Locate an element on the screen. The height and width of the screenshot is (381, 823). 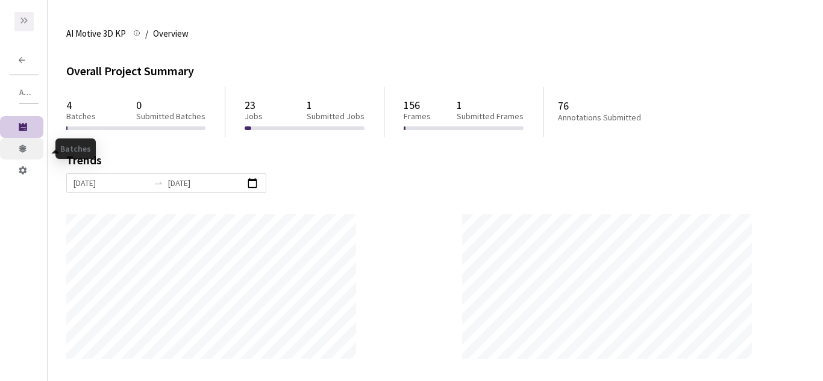
p: Submitted Frames is located at coordinates (490, 116).